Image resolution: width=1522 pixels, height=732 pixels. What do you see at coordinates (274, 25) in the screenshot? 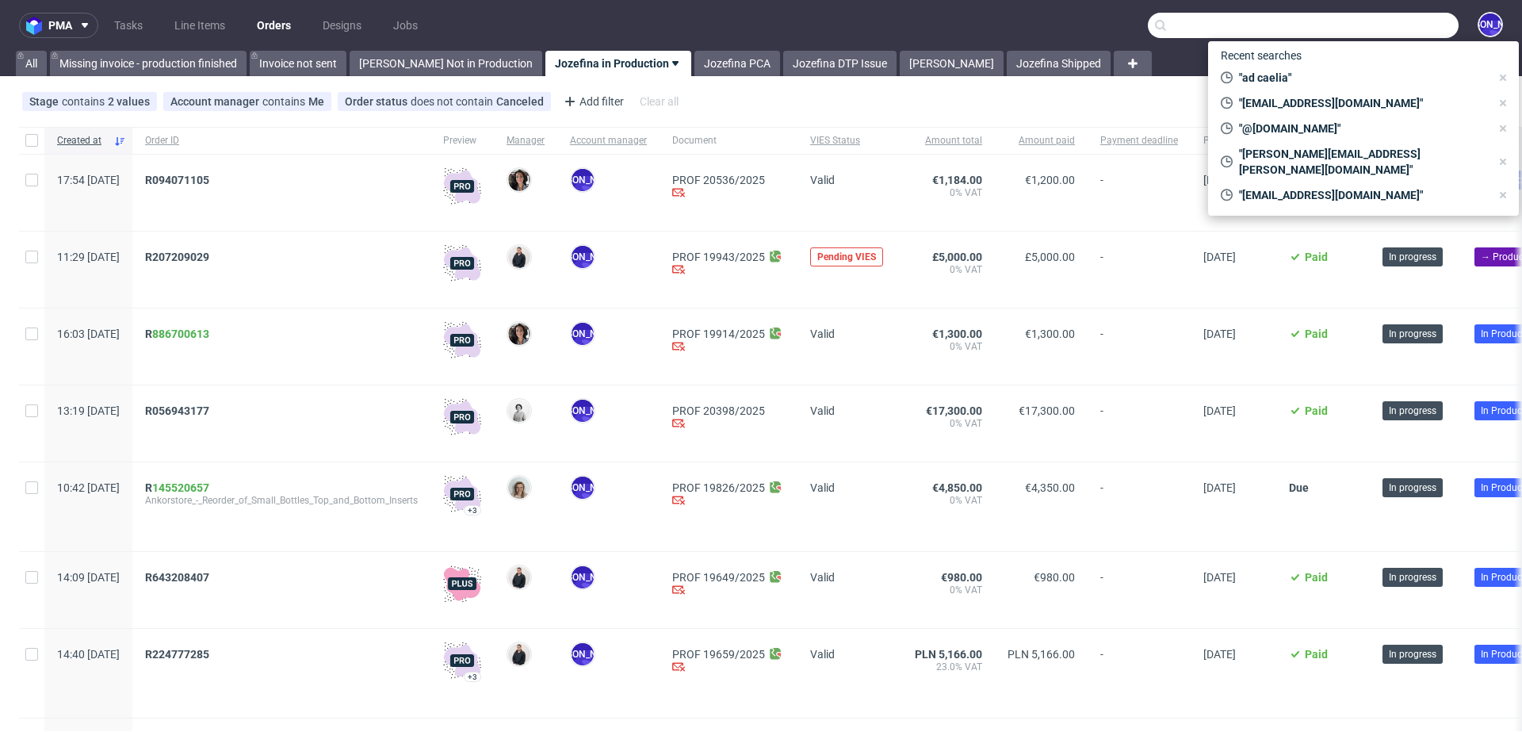
I see `a: Orders` at bounding box center [274, 25].